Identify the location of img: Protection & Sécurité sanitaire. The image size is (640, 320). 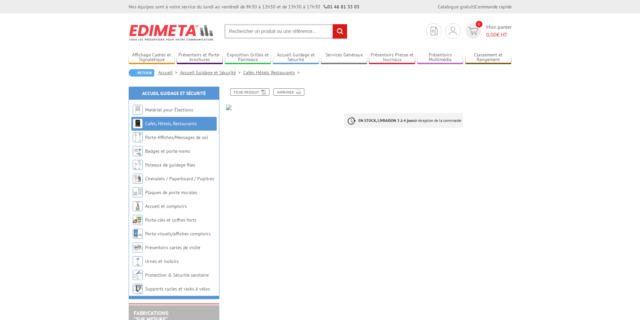
(138, 275).